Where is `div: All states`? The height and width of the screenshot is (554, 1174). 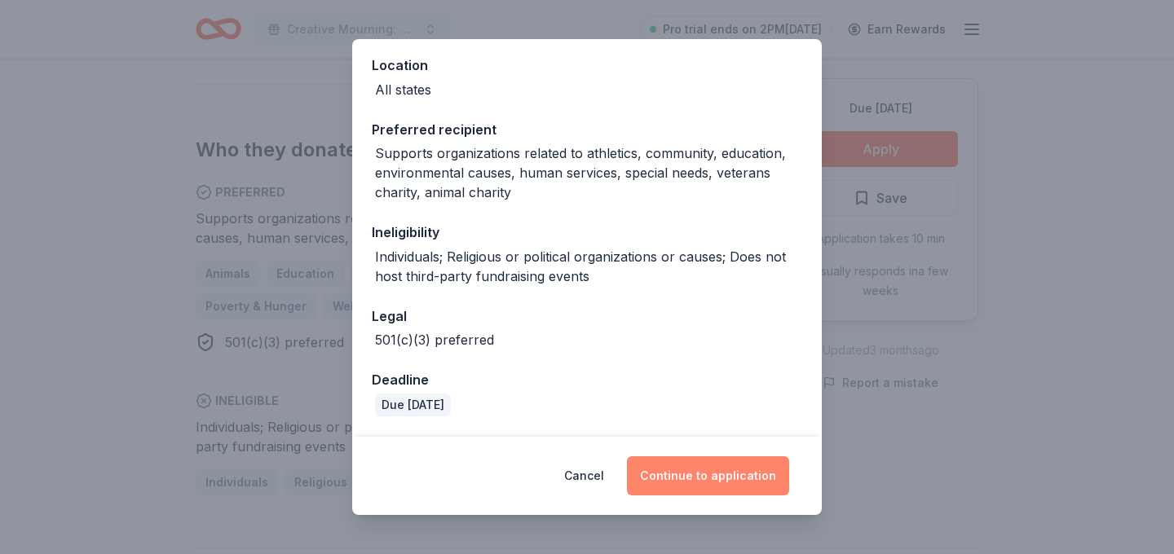 div: All states is located at coordinates (403, 90).